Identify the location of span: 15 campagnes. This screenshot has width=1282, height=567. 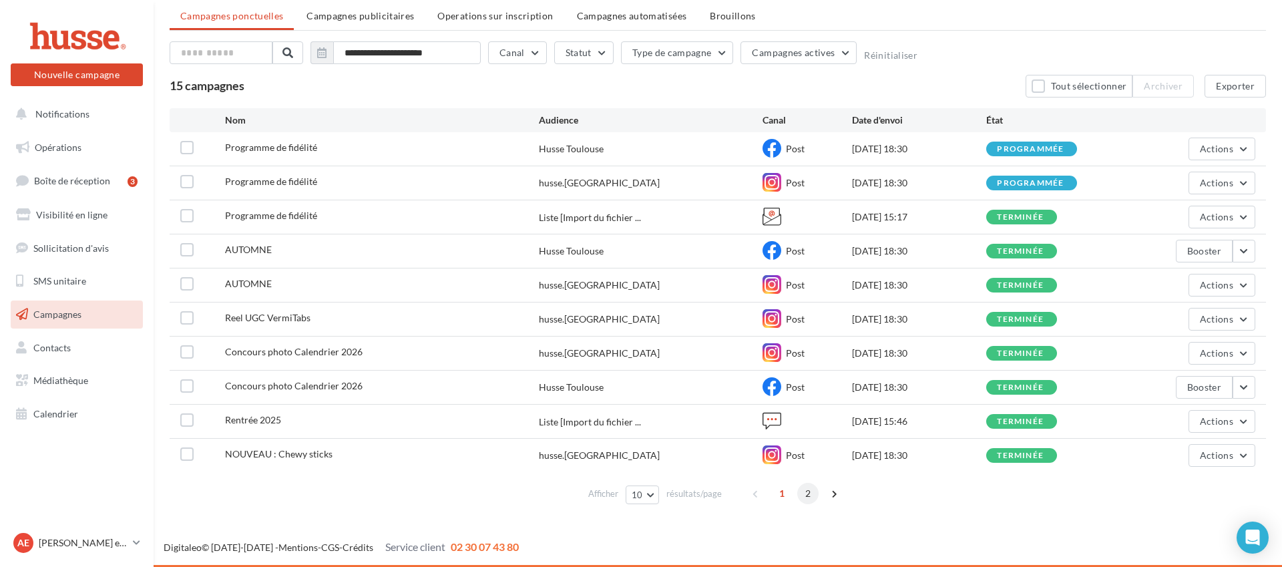
(207, 85).